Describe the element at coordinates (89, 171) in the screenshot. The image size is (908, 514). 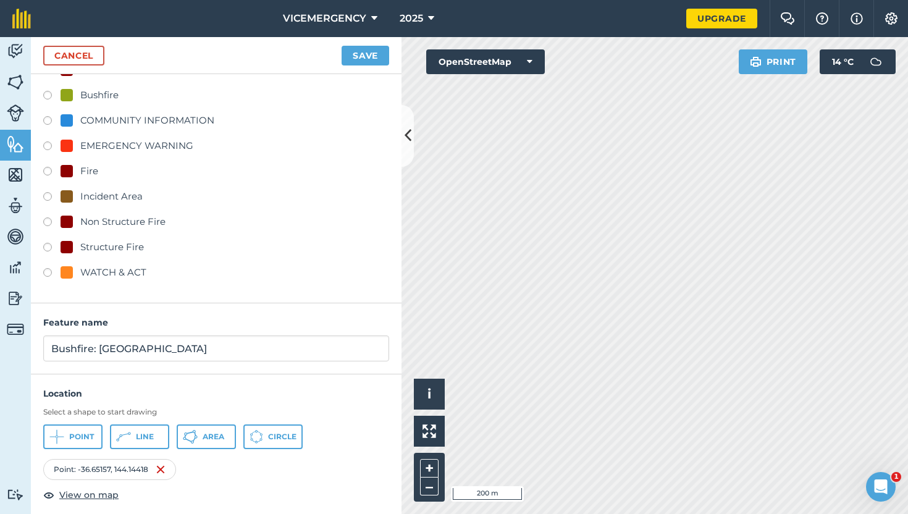
I see `div: Fire` at that location.